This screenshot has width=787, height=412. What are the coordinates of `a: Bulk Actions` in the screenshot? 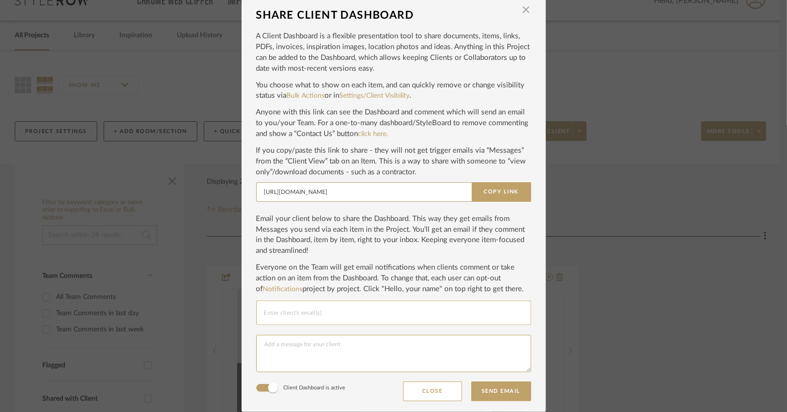 It's located at (306, 96).